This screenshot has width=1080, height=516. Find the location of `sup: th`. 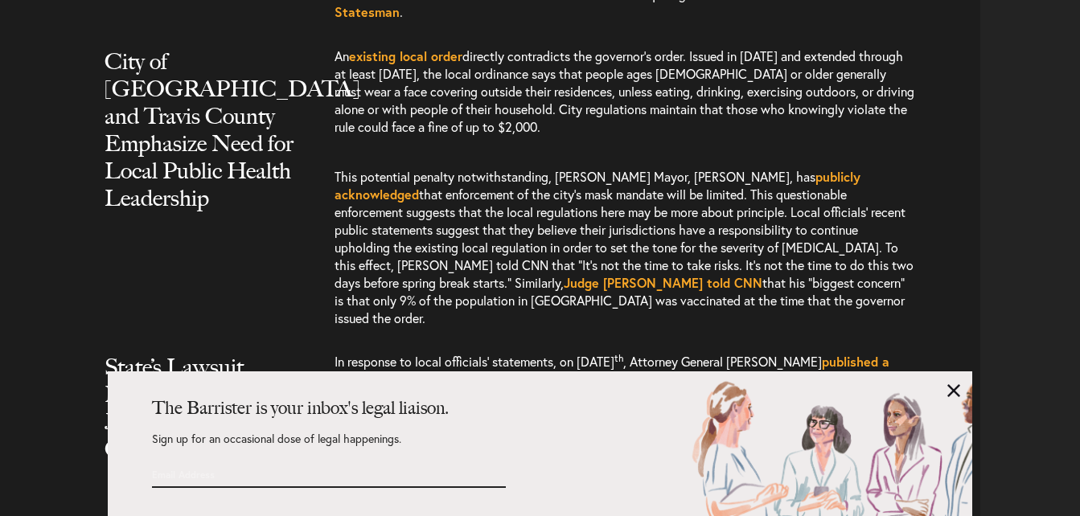

sup: th is located at coordinates (618, 358).